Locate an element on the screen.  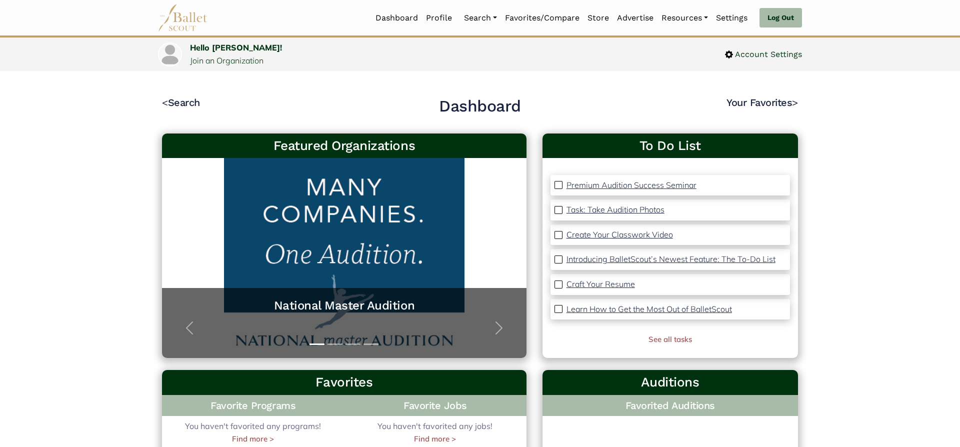
a: Profile is located at coordinates (439, 18).